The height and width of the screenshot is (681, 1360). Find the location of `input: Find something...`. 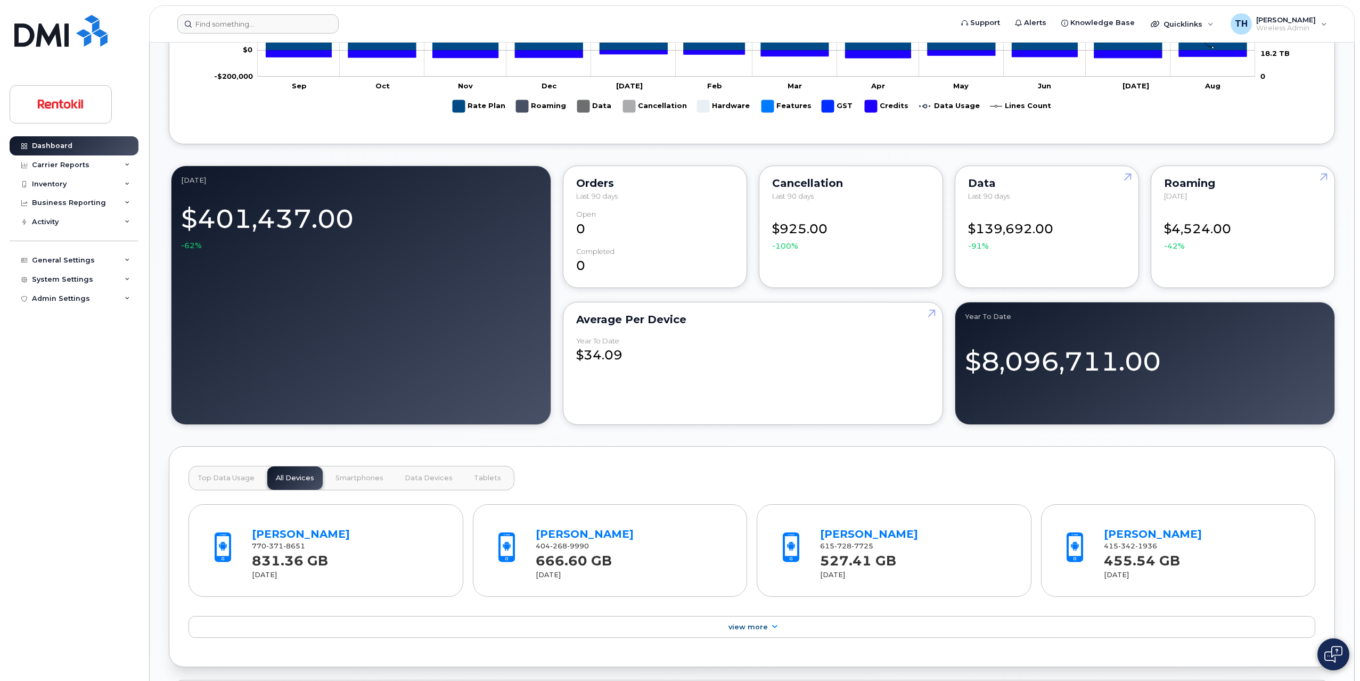

input: Find something... is located at coordinates (258, 24).